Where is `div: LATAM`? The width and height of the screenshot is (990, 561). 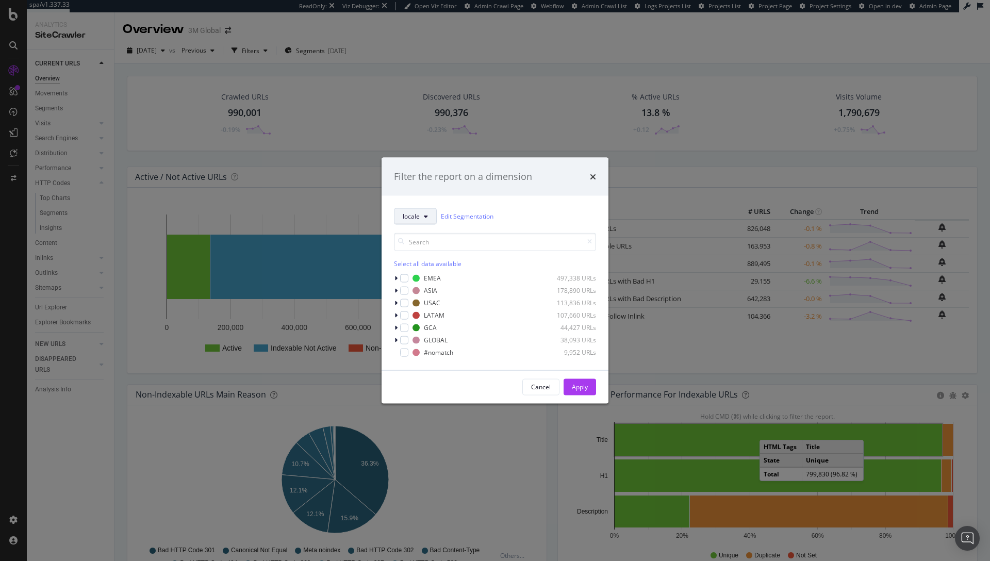
div: LATAM is located at coordinates (434, 315).